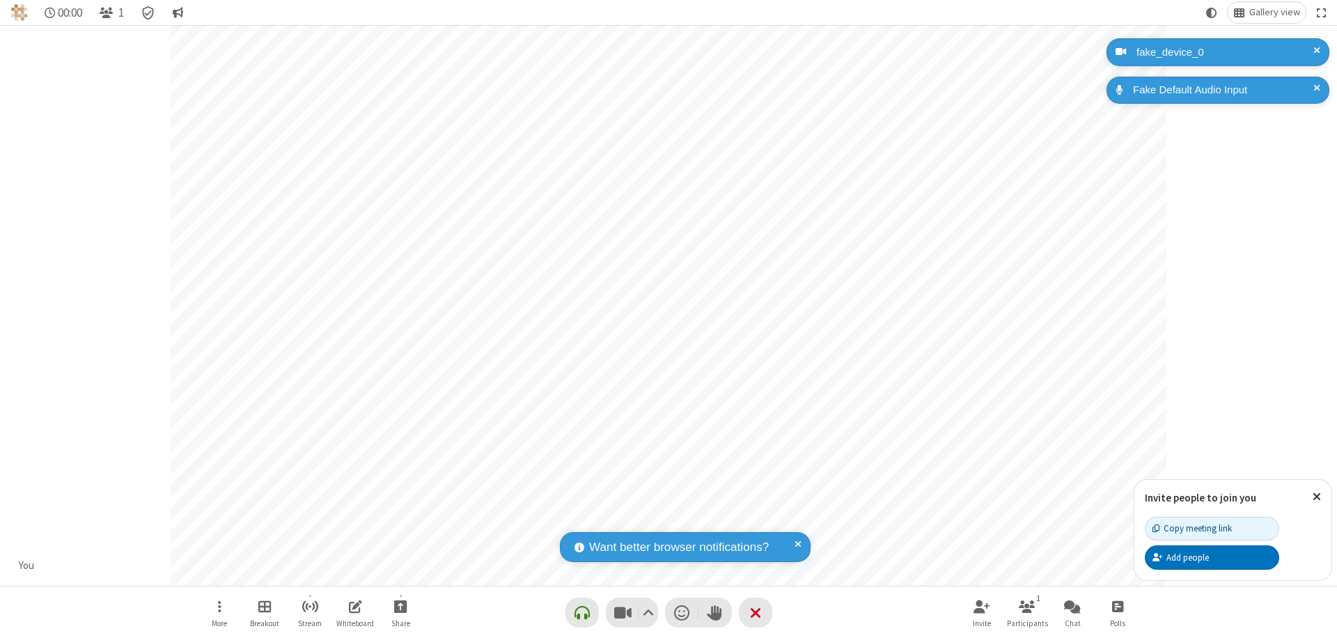 Image resolution: width=1337 pixels, height=638 pixels. Describe the element at coordinates (1038, 598) in the screenshot. I see `div: 1` at that location.